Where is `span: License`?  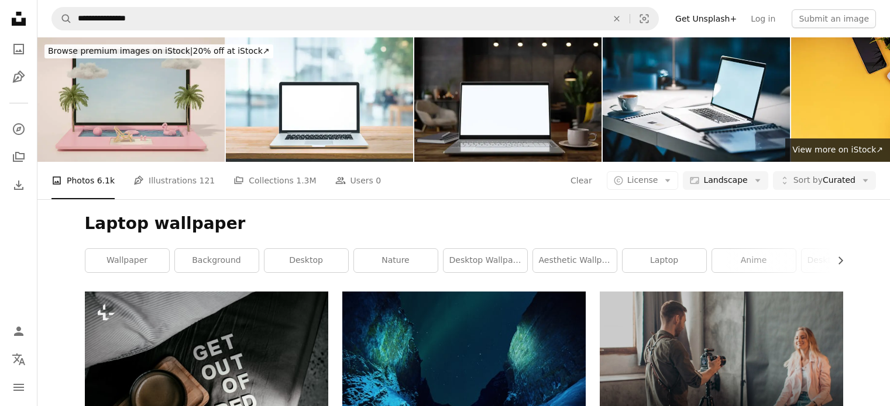
span: License is located at coordinates (642, 180).